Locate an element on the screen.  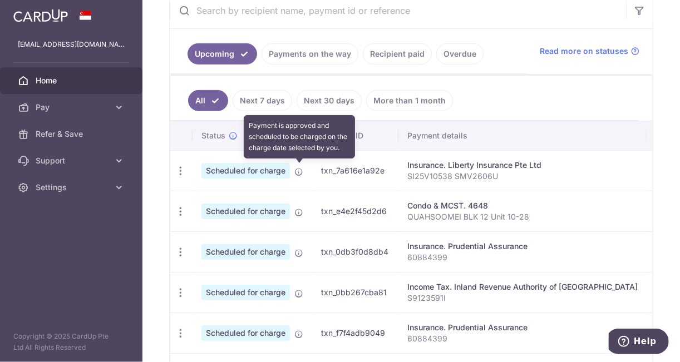
span: Support is located at coordinates (72, 161).